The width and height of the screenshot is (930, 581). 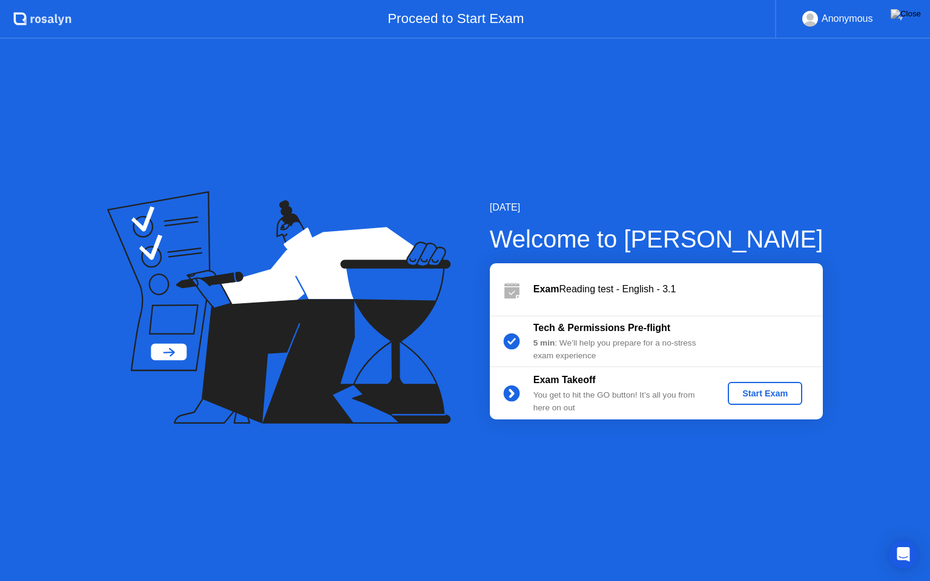 I want to click on div: : We’ll help you prepare for a no-stress exam experience, so click(x=621, y=349).